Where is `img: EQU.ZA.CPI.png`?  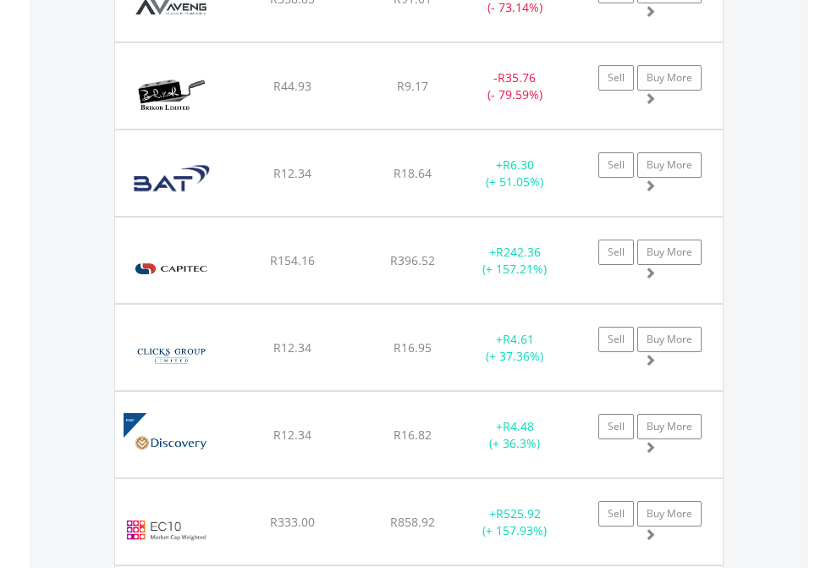
img: EQU.ZA.CPI.png is located at coordinates (171, 268).